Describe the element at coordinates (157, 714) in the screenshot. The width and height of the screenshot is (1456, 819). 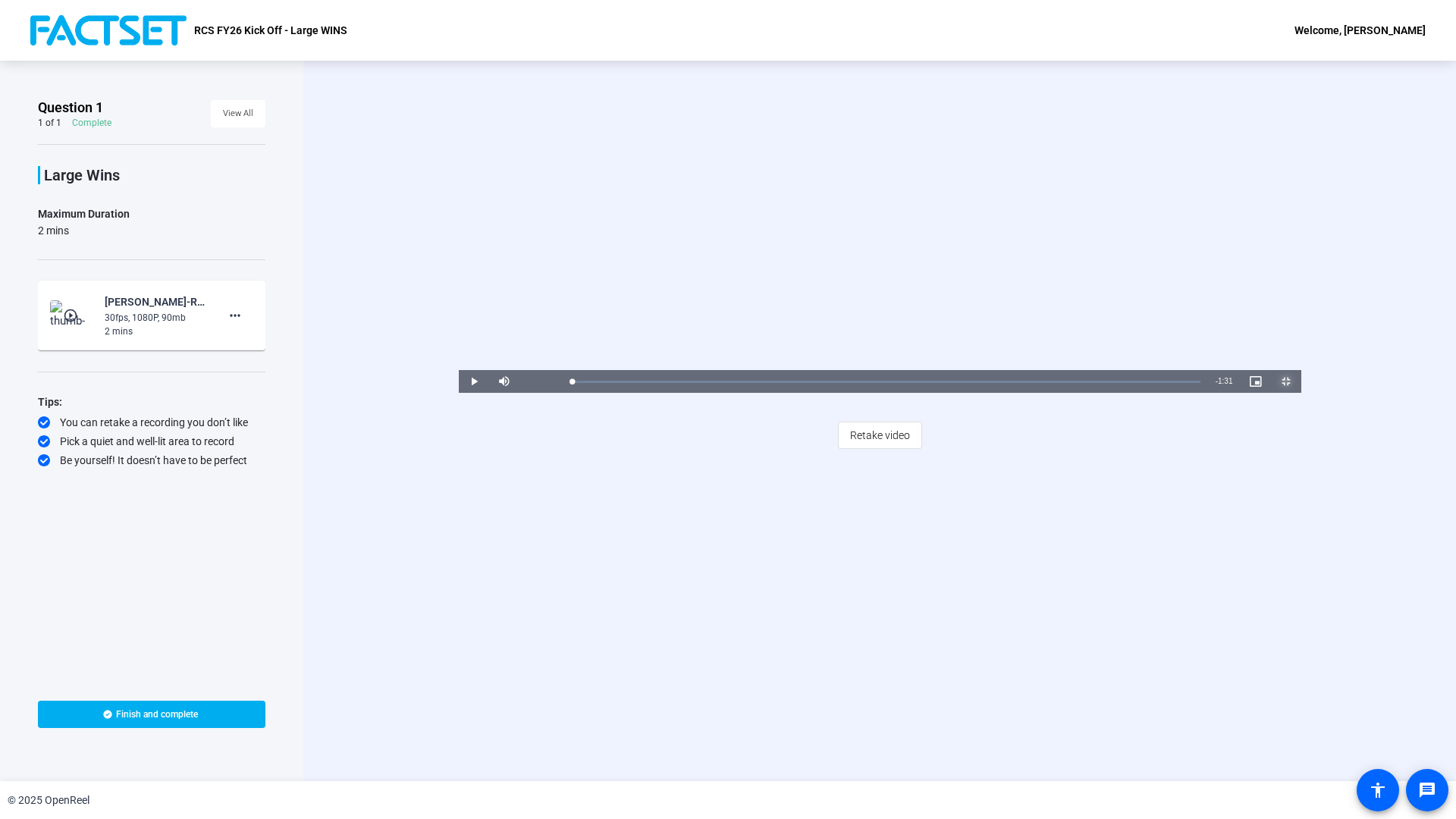
I see `span: Finish and complete` at that location.